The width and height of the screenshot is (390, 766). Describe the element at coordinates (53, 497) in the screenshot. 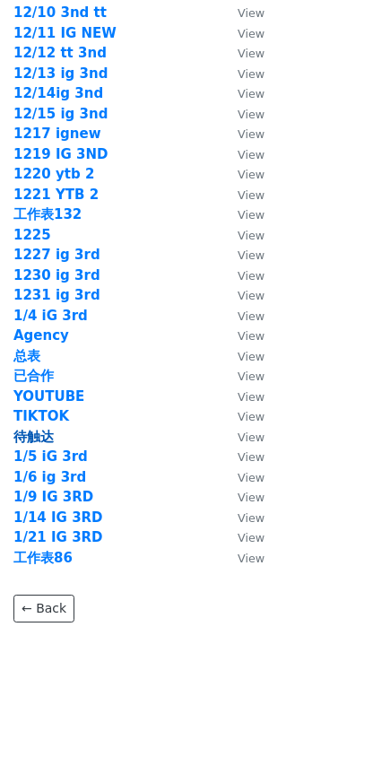

I see `a: 1/9 IG 3RD` at that location.